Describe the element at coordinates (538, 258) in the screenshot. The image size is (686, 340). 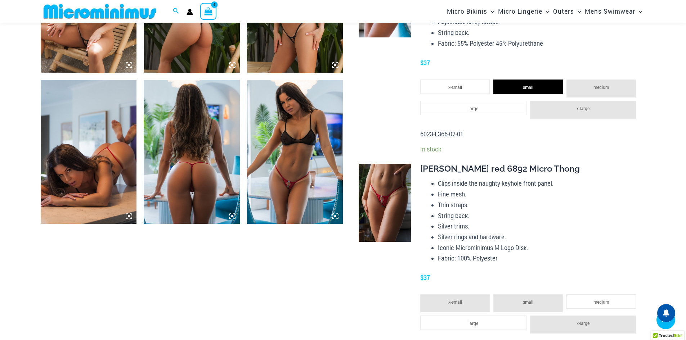
I see `li: Fabric: 100% Polyester` at that location.